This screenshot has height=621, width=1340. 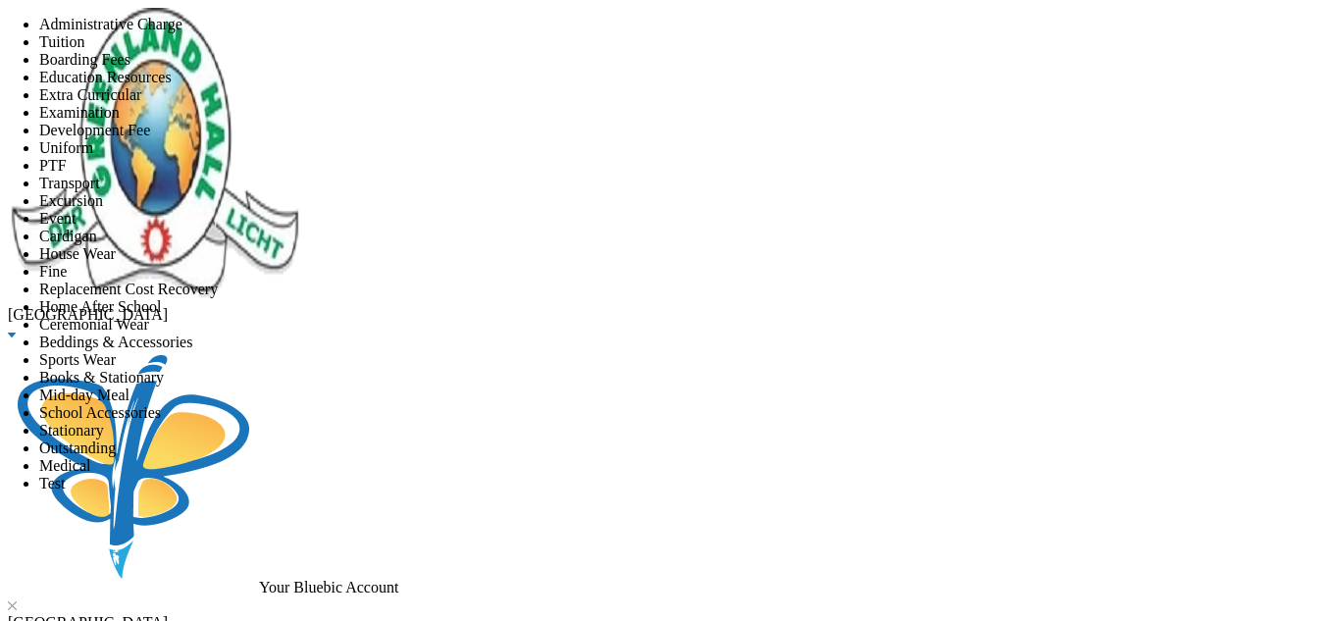 What do you see at coordinates (62, 41) in the screenshot?
I see `span: Tuition` at bounding box center [62, 41].